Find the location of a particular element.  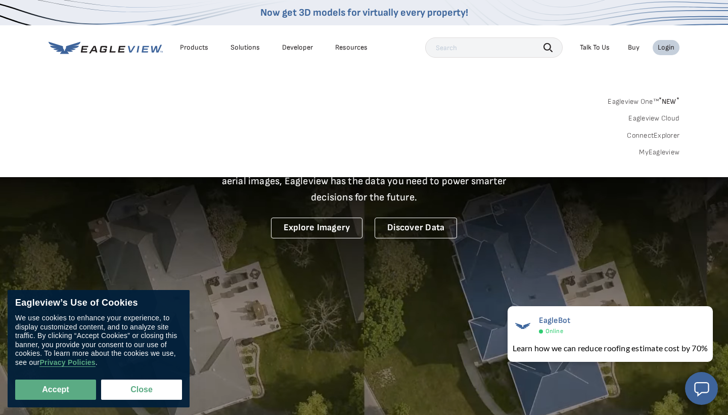

a: Explore Imagery is located at coordinates (317, 228).